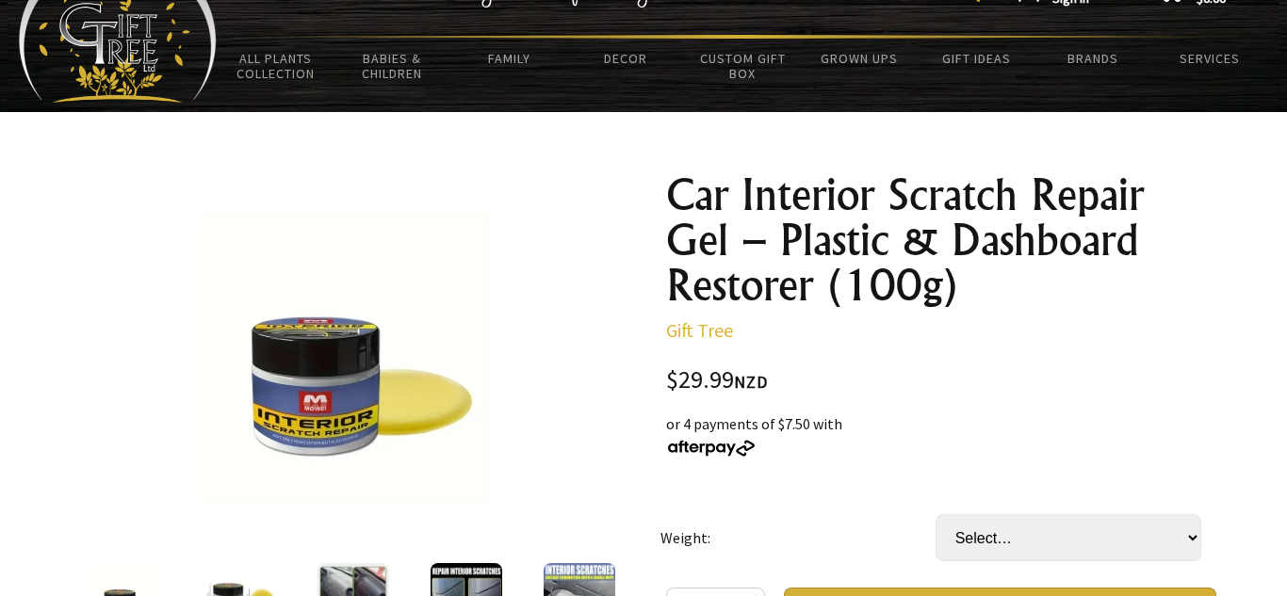  Describe the element at coordinates (1093, 58) in the screenshot. I see `a: Brands` at that location.